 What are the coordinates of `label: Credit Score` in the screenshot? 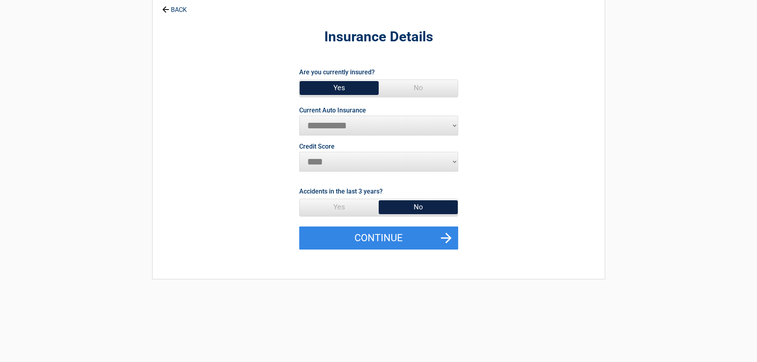 It's located at (317, 147).